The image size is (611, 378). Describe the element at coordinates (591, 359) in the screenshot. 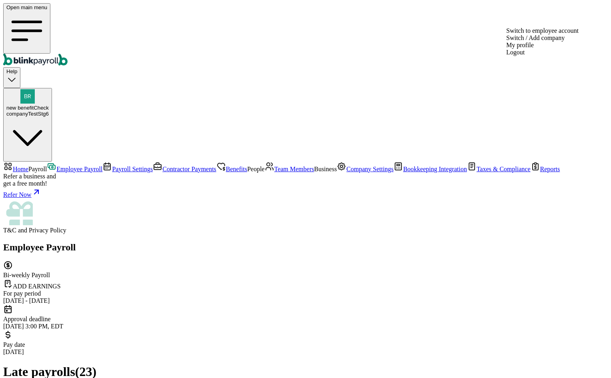

I see `div: Chat Widget` at that location.